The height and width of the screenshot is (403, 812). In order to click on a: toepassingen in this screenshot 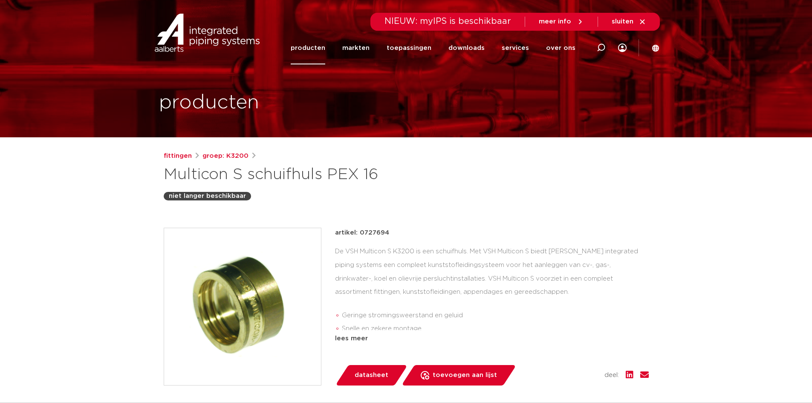, I will do `click(409, 48)`.